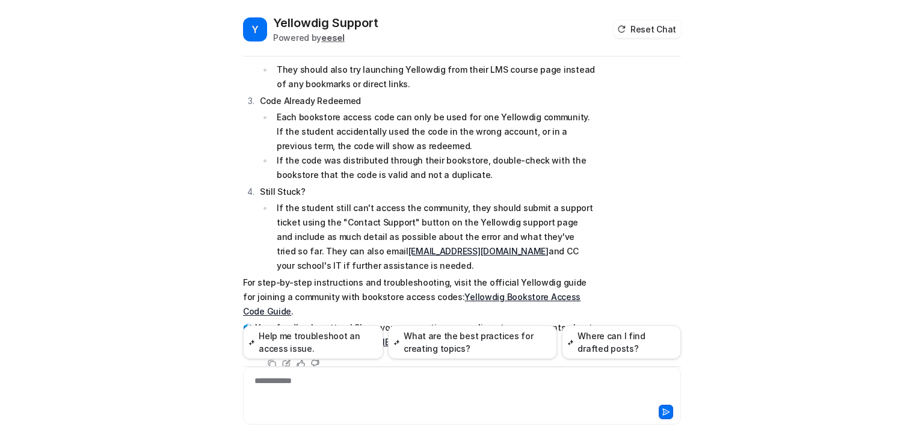  What do you see at coordinates (434, 77) in the screenshot?
I see `li: They should also try launching Yellowdig from their LMS course page instead of any bookmarks or d...` at bounding box center [434, 77].